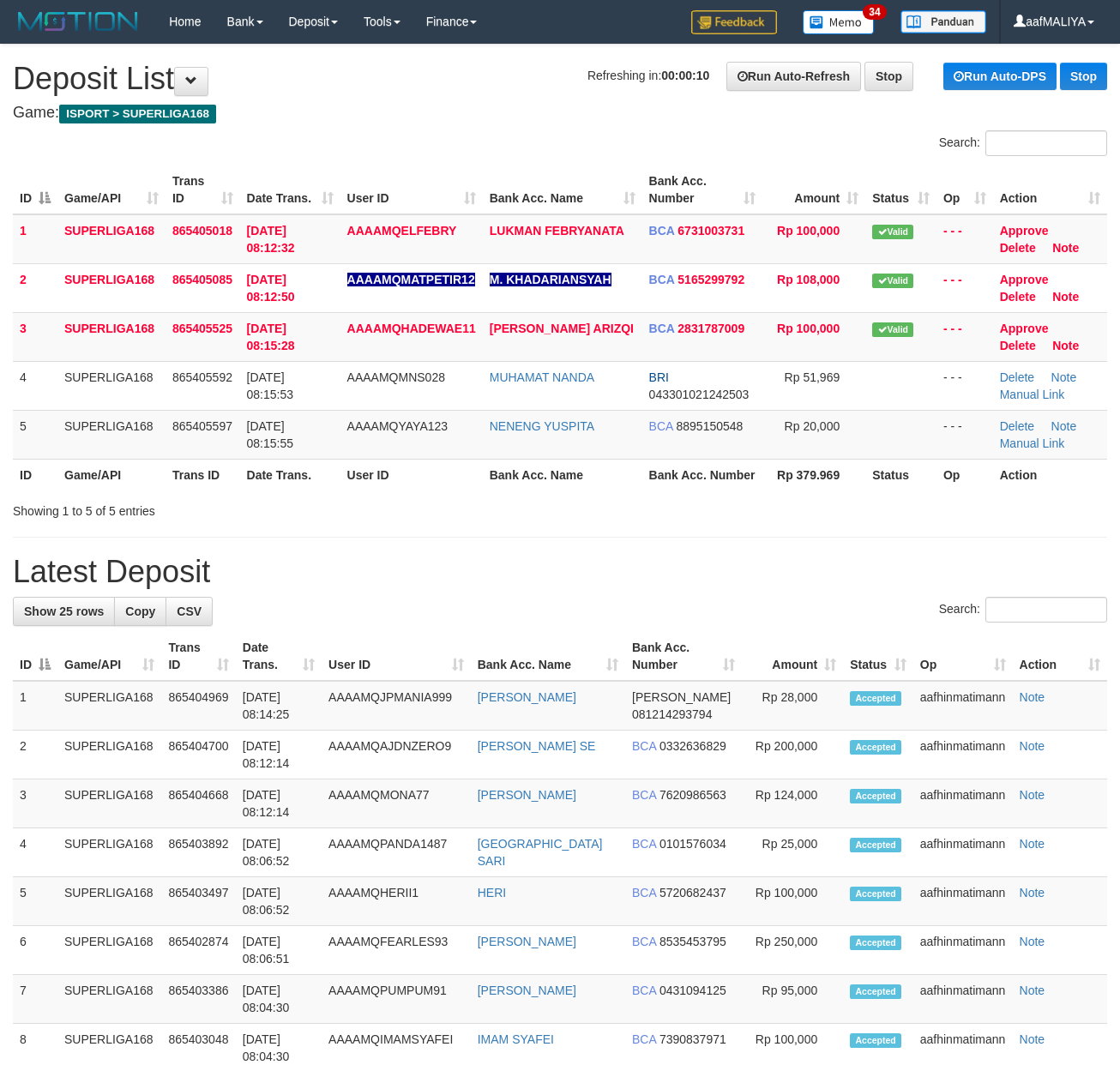  What do you see at coordinates (793, 76) in the screenshot?
I see `a: Run Auto-Refresh` at bounding box center [793, 76].